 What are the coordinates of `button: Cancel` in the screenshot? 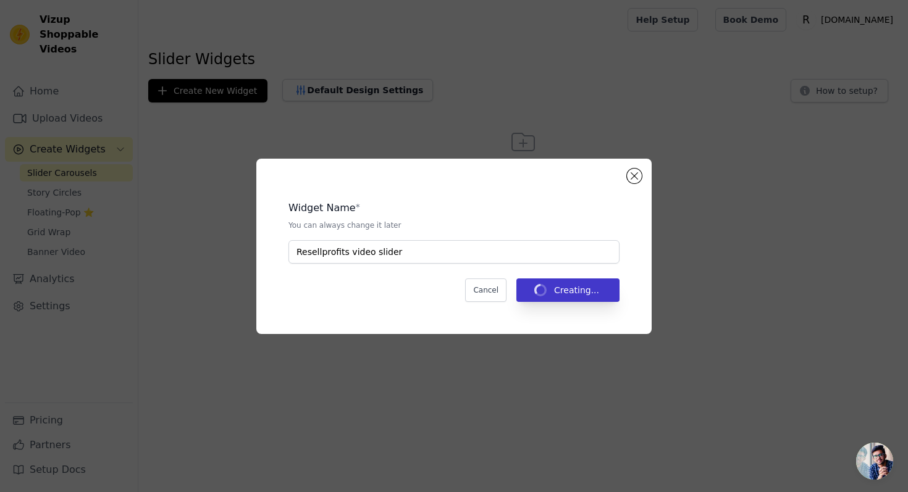 It's located at (485, 290).